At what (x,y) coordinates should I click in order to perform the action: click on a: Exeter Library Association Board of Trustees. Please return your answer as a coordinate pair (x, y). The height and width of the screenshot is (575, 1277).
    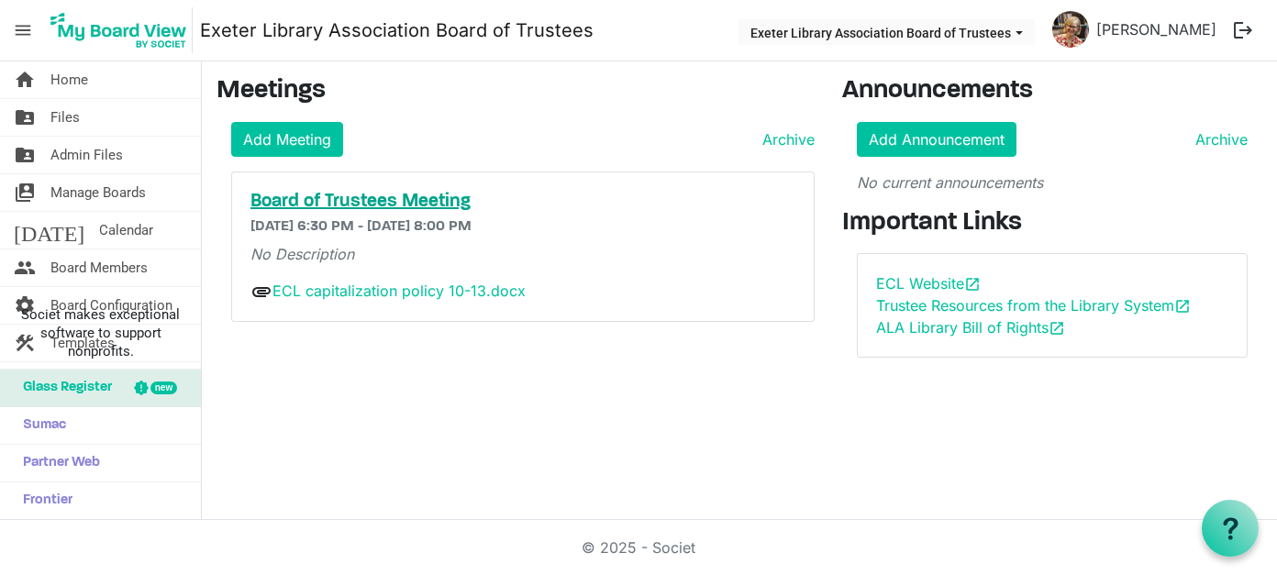
    Looking at the image, I should click on (396, 30).